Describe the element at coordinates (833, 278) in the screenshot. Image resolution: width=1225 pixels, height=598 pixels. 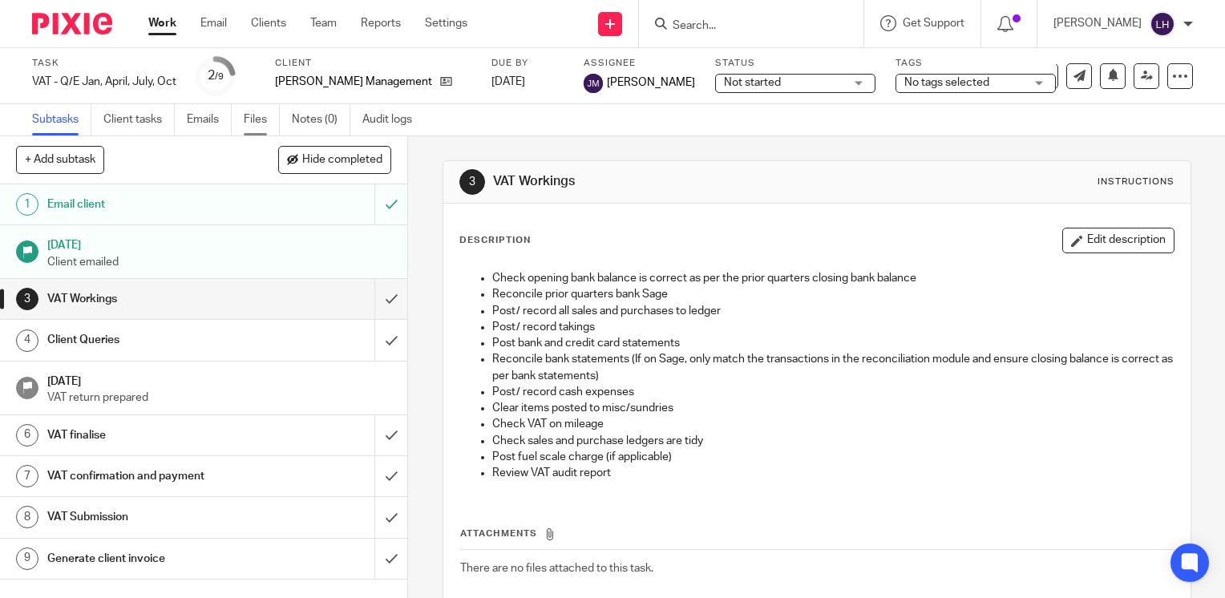
I see `p: Check opening bank balance is correct as per the prior quarters closing bank balance` at that location.